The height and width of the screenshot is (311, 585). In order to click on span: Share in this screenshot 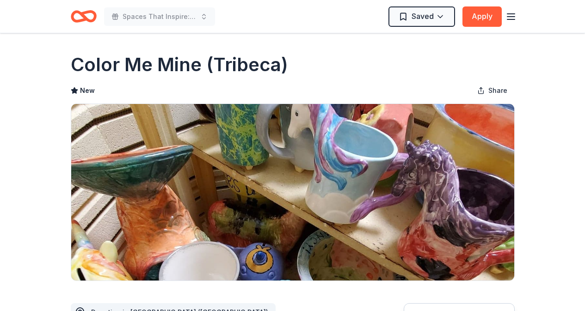, I will do `click(498, 91)`.